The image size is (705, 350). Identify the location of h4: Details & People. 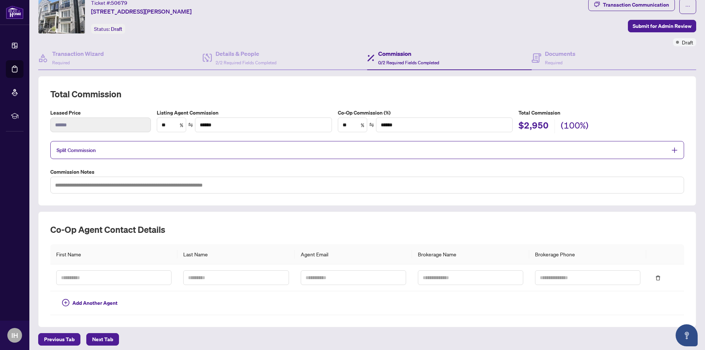
(246, 54).